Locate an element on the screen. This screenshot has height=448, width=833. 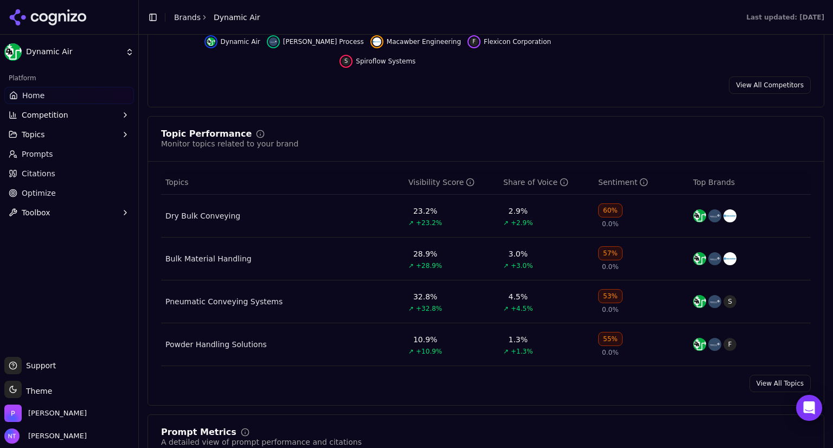
button: Hide flexicon corporation data is located at coordinates (509, 42).